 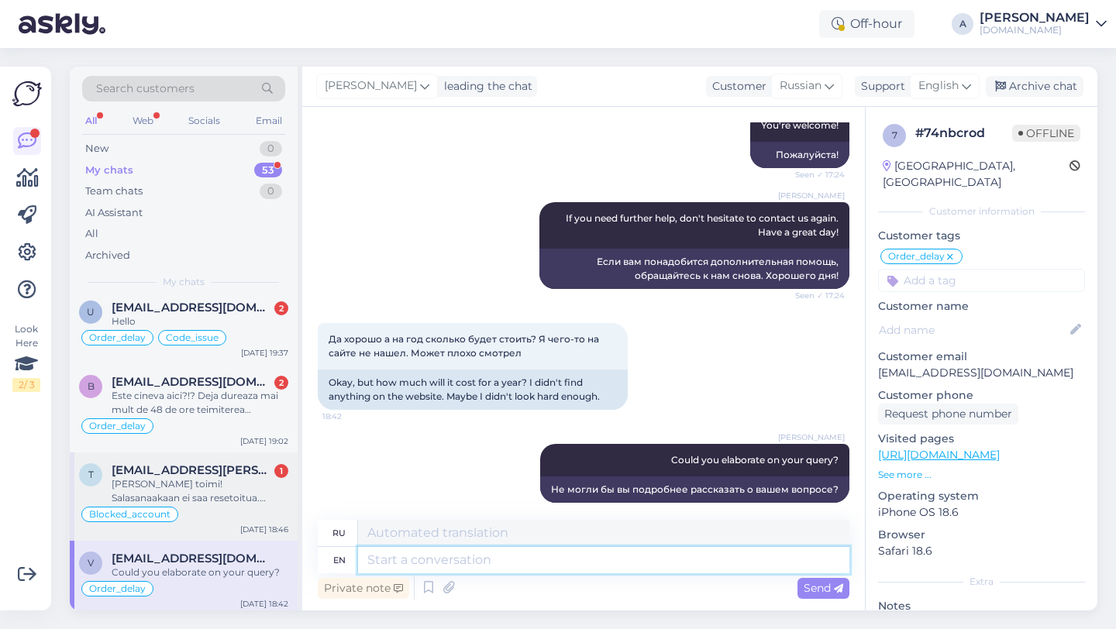 What do you see at coordinates (200, 573) in the screenshot?
I see `div: Could you elaborate on your query?` at bounding box center [200, 573].